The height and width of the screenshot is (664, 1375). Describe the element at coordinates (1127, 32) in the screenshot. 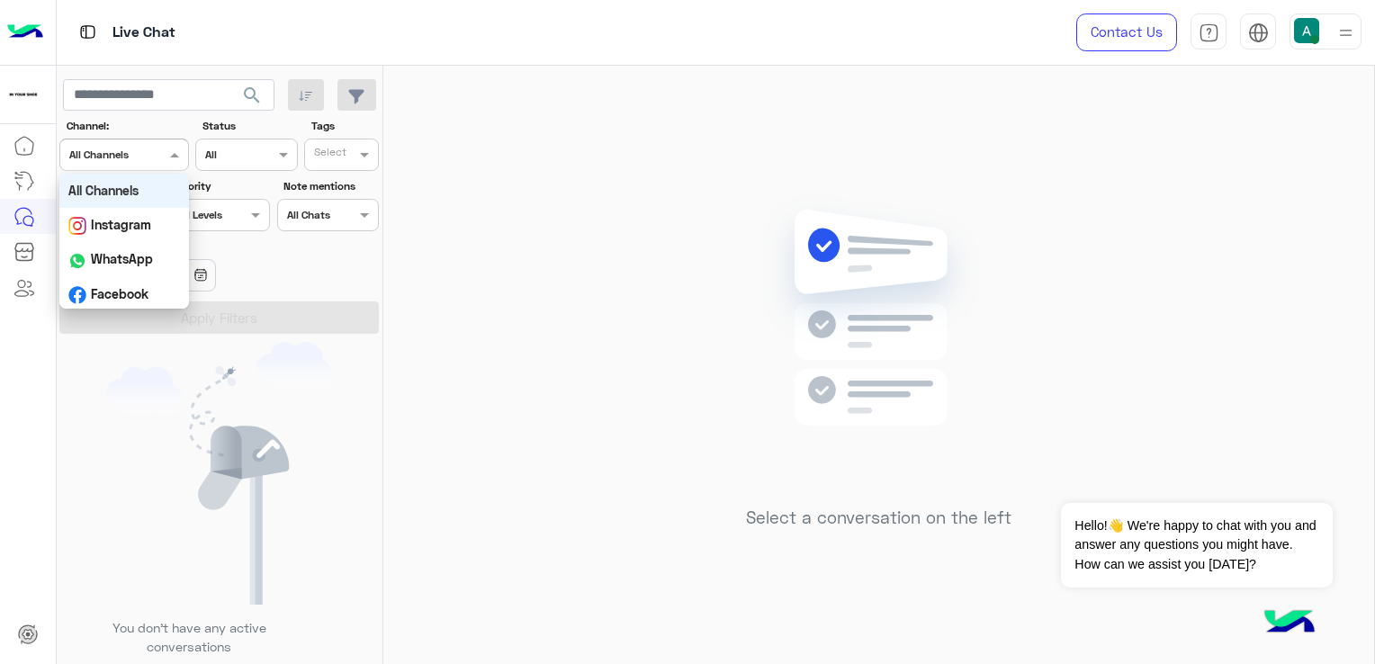

I see `a: Contact Us` at that location.